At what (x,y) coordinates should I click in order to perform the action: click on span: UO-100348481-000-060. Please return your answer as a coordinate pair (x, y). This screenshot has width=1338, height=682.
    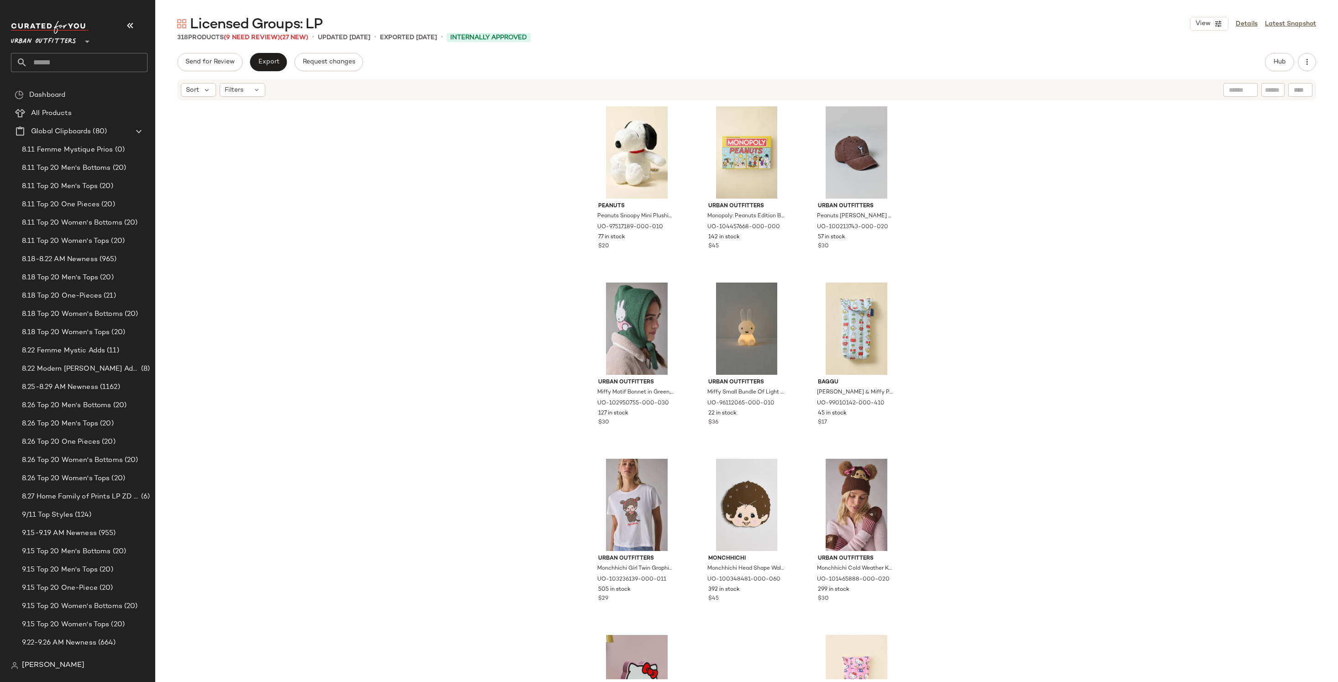
    Looking at the image, I should click on (744, 580).